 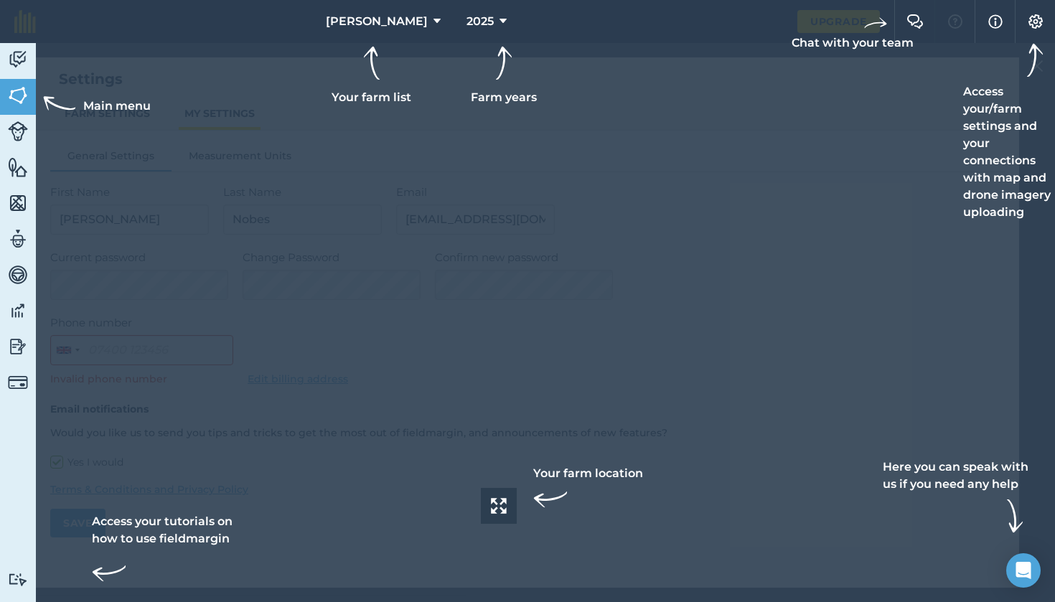 What do you see at coordinates (995, 22) in the screenshot?
I see `img: svg+xml;base64,PHN2ZyB4bWxucz0iaHR0cDovL3d3dy53My5vcmcvMjAwMC9zdmciIHdpZHRoPSIxNyIgaGVpZ2h0PSIxNy...` at bounding box center [995, 22].